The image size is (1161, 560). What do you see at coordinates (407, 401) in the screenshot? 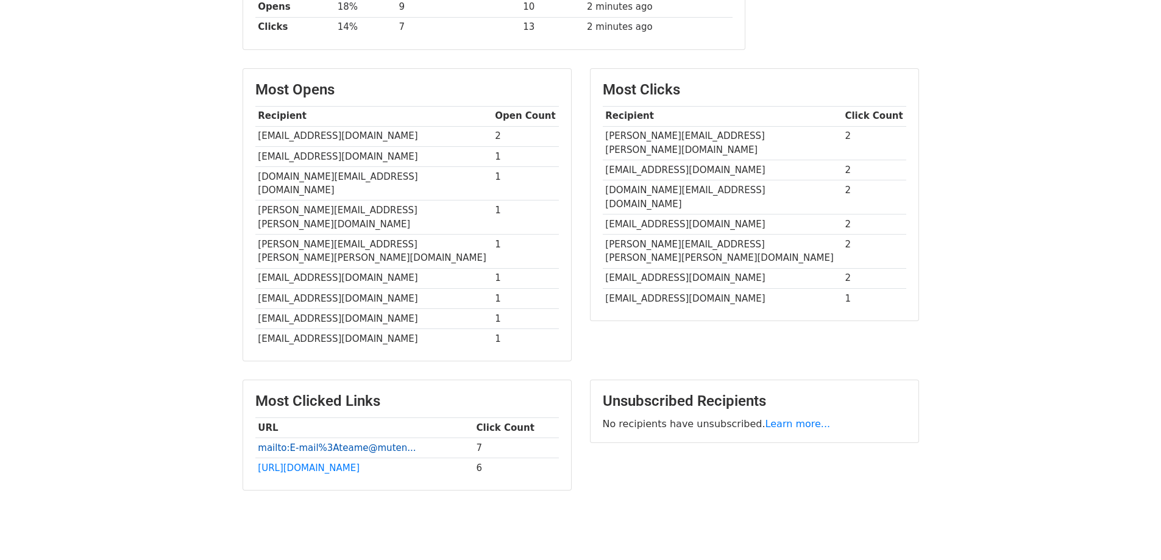
I see `h3: Most Clicked Links` at bounding box center [407, 401].